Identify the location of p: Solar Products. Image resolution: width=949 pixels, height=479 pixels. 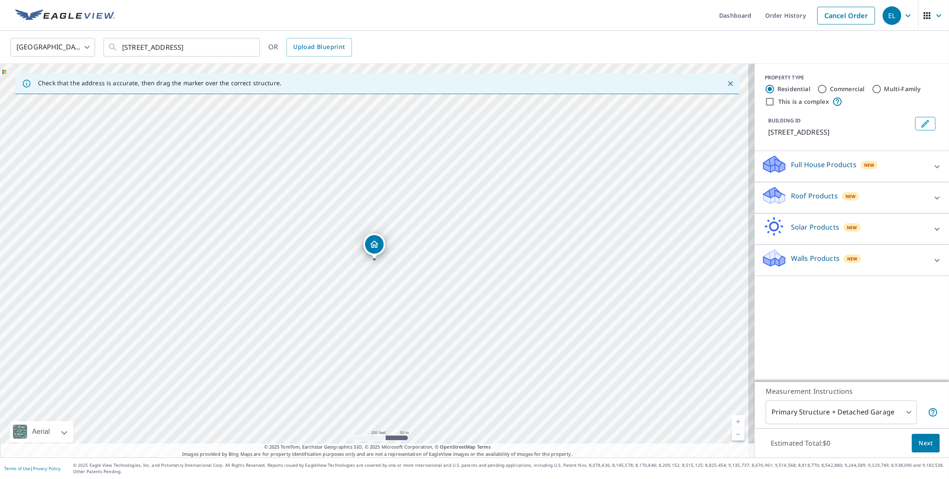
(815, 227).